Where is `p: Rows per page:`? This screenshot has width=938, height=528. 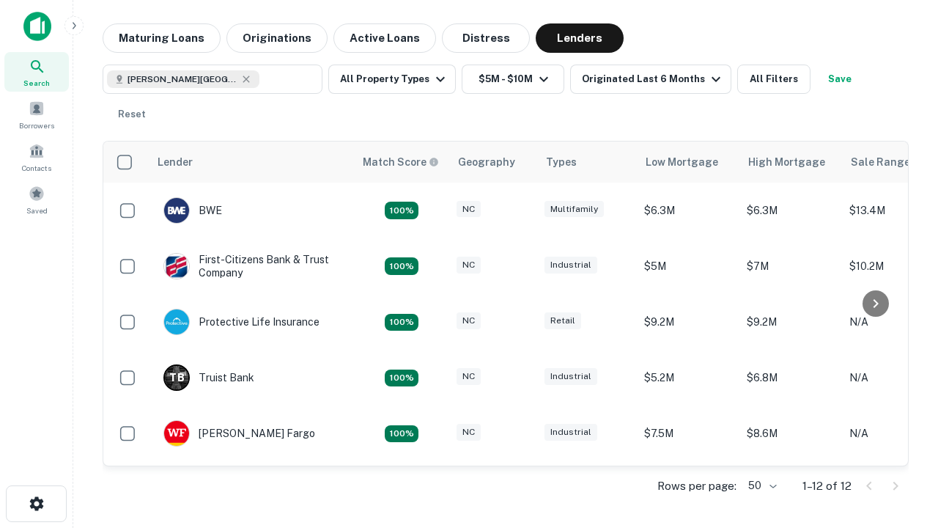 p: Rows per page: is located at coordinates (697, 486).